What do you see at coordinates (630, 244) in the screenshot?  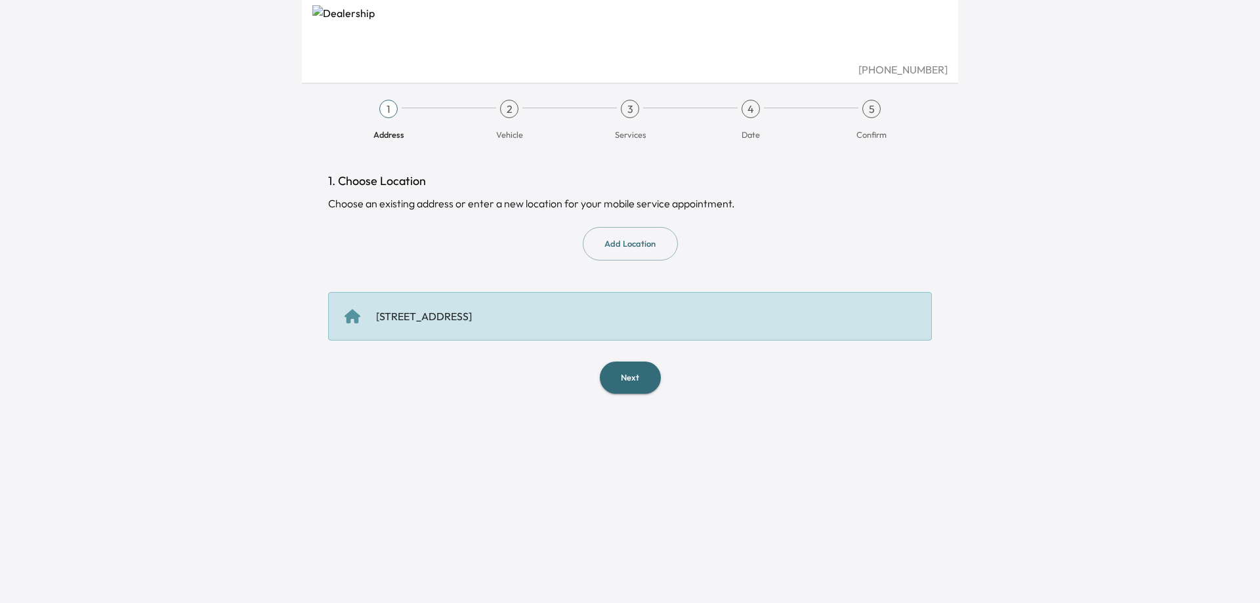 I see `button: Add Location` at bounding box center [630, 244].